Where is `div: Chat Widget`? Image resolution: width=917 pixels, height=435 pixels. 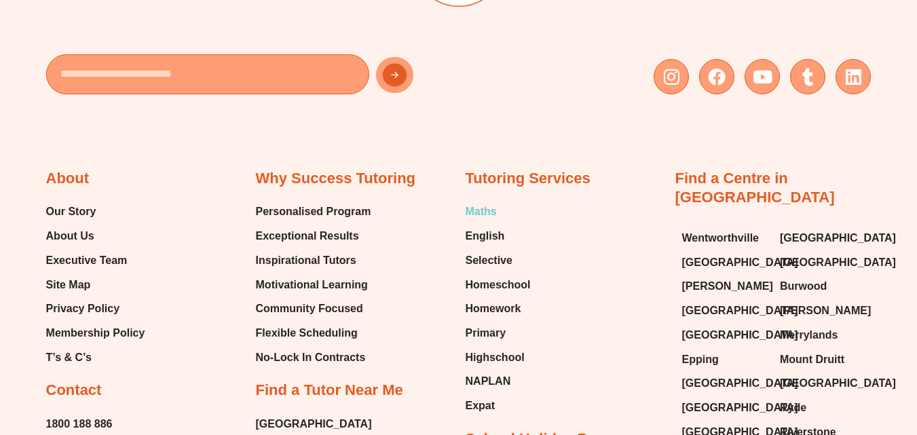
div: Chat Widget is located at coordinates (883, 402).